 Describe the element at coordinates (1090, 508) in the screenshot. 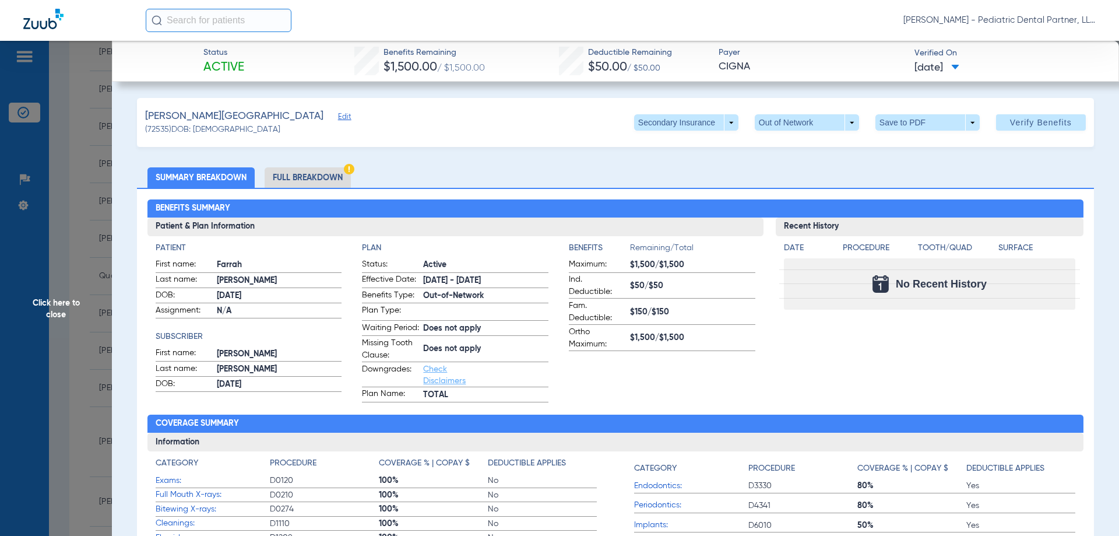

I see `div: Chat Widget` at that location.